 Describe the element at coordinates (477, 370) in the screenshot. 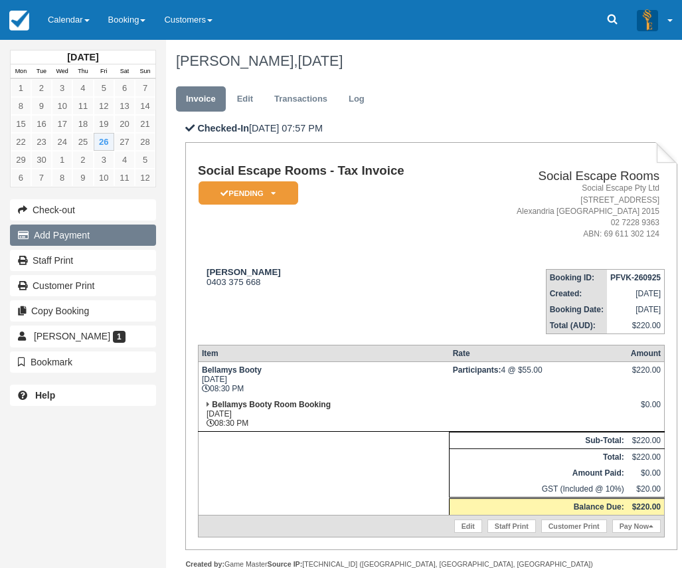

I see `strong: Participants` at that location.